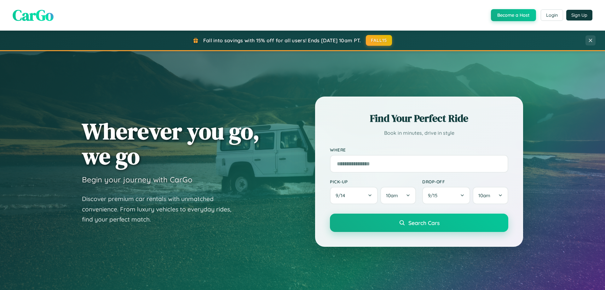 Image resolution: width=605 pixels, height=290 pixels. I want to click on button: FALL15, so click(379, 40).